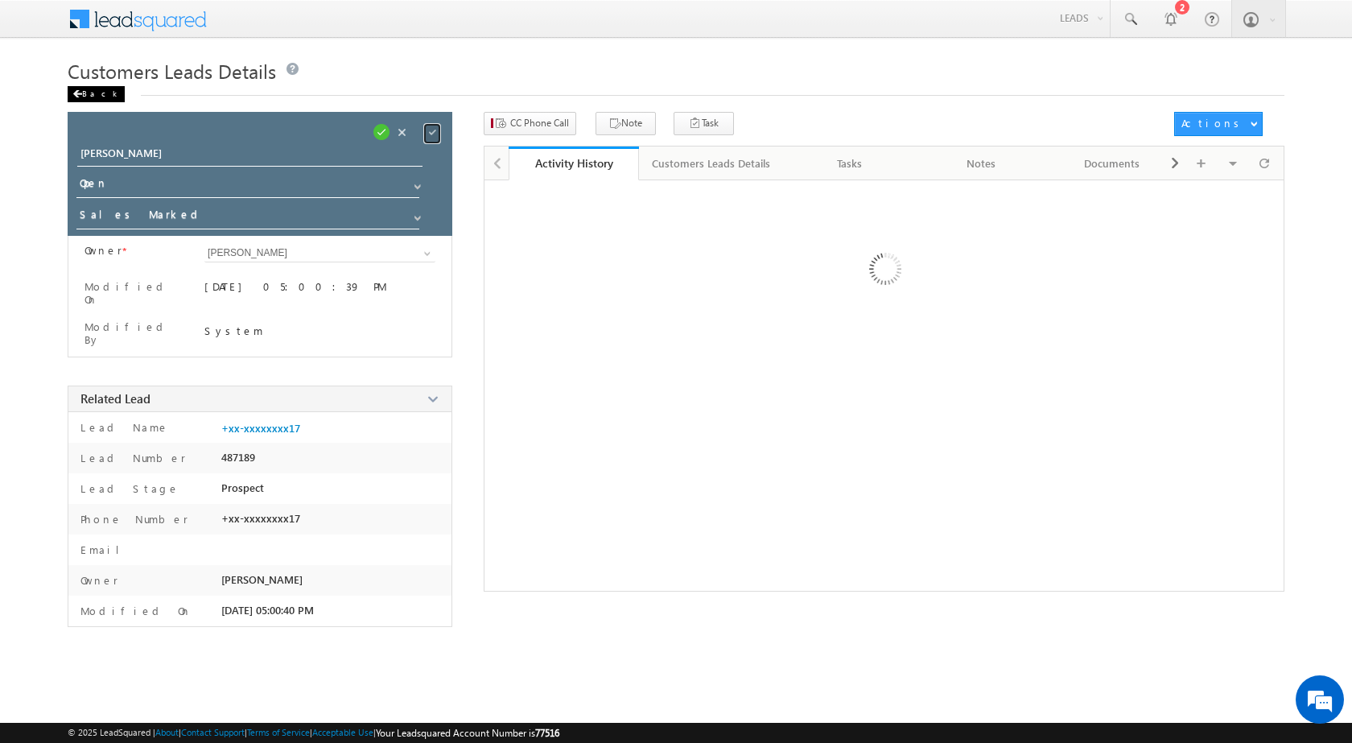 This screenshot has height=743, width=1352. I want to click on span: Customers Leads Details, so click(171, 71).